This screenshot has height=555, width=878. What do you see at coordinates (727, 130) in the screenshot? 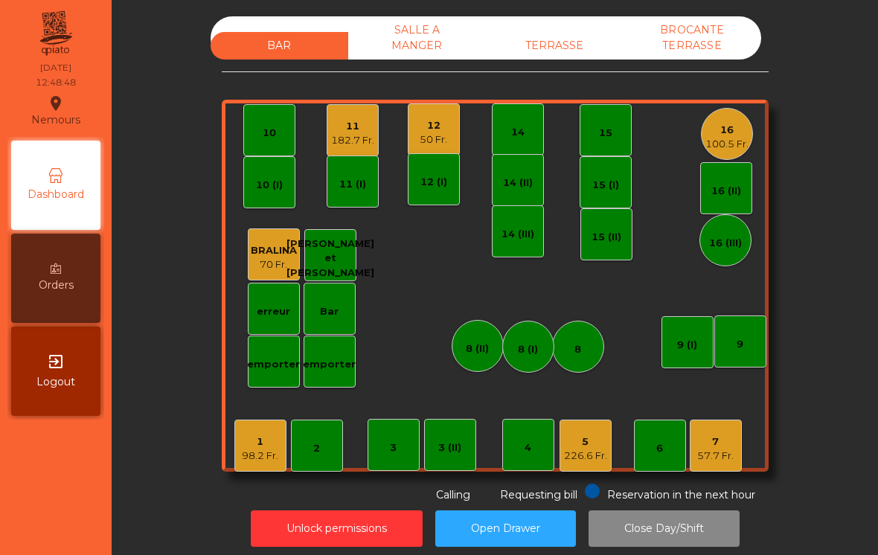
I see `div: 16` at bounding box center [727, 130].